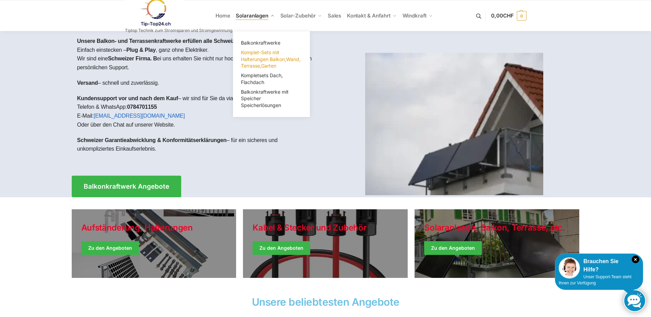  What do you see at coordinates (199, 112) in the screenshot?
I see `p: – wir sind für Sie da via: Telefon & WhatsApp: E-Mail: Oder über den Chat auf unserer Website.` at bounding box center [199, 112].